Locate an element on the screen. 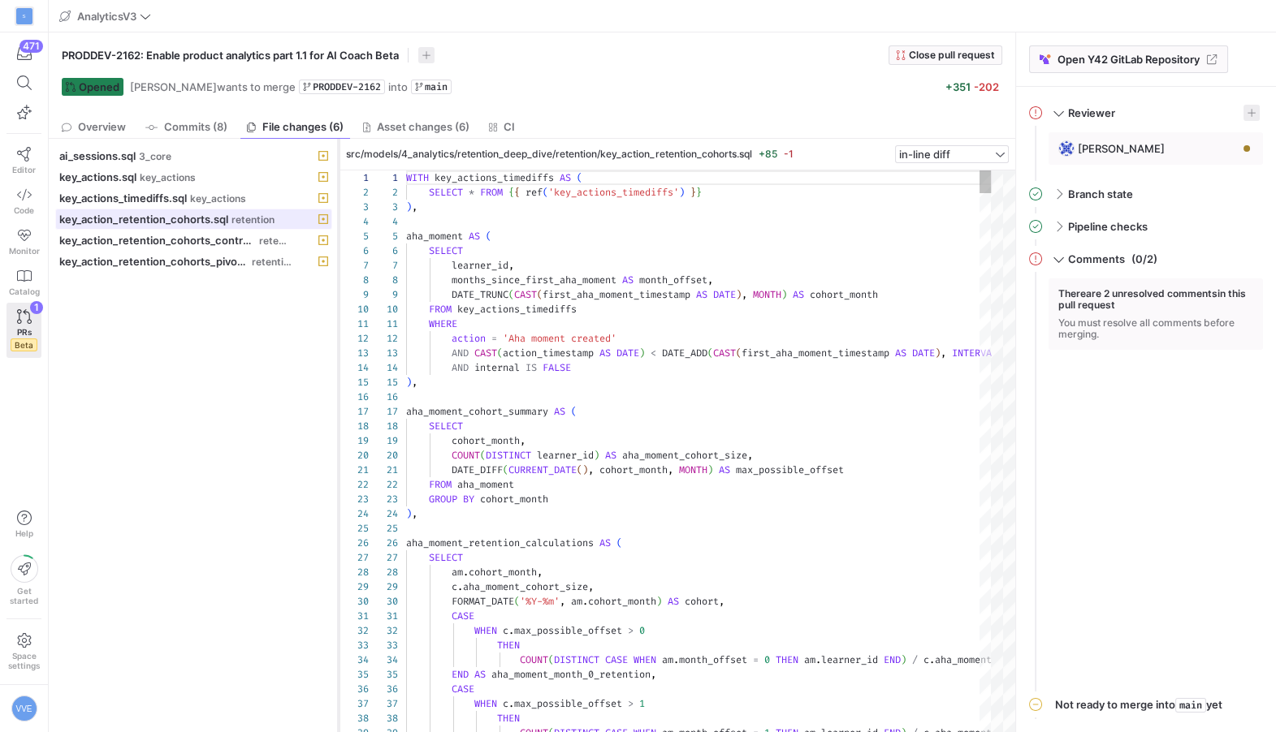 The width and height of the screenshot is (1276, 732). span: key_action_retention_cohorts_pivot.sql is located at coordinates (153, 261).